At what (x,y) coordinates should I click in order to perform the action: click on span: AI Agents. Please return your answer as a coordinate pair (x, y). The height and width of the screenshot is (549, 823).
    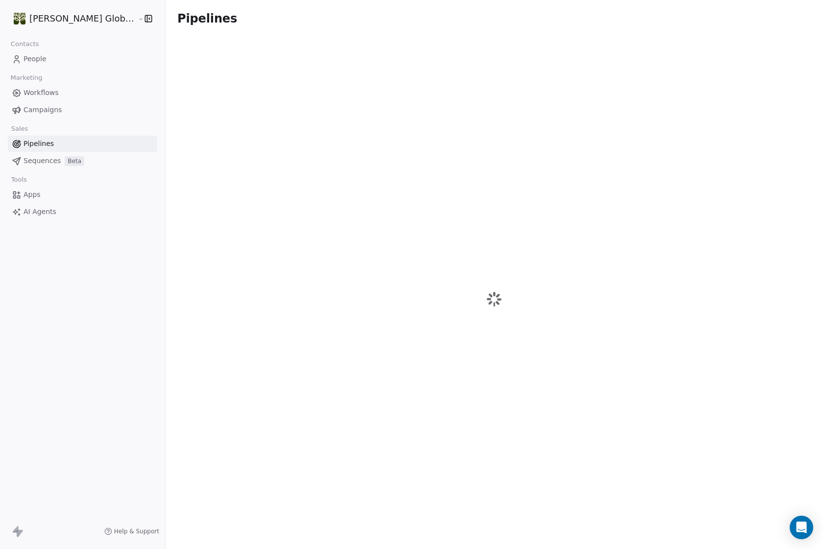
    Looking at the image, I should click on (40, 212).